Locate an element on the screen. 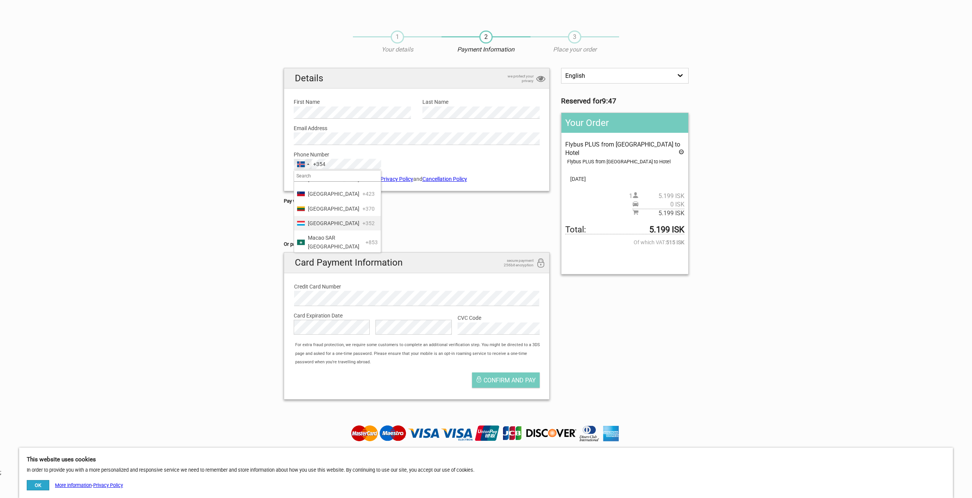 Image resolution: width=972 pixels, height=498 pixels. span: 3 is located at coordinates (574, 37).